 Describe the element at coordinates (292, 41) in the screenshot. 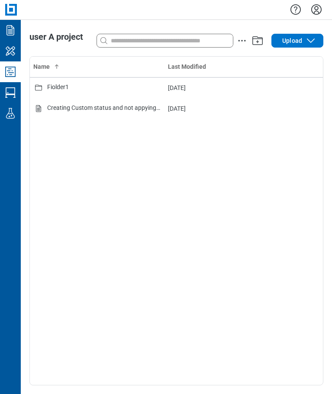

I see `span: Upload` at that location.